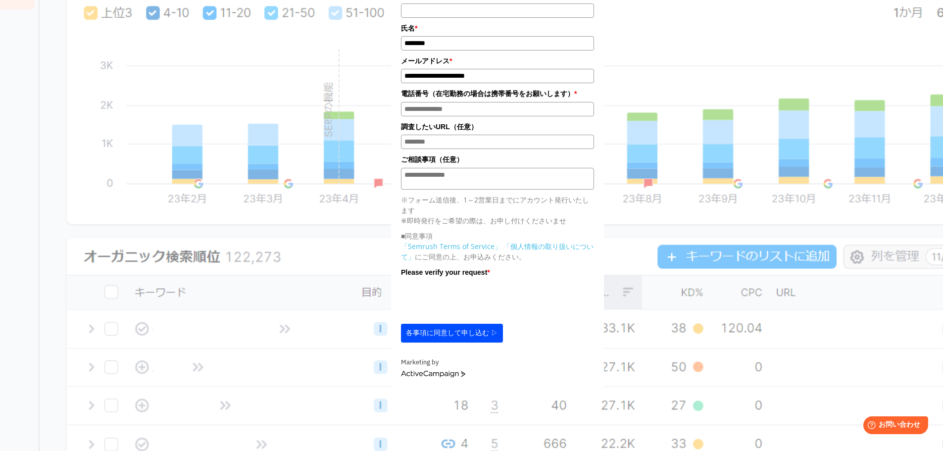 The height and width of the screenshot is (451, 943). I want to click on label: 氏名, so click(497, 28).